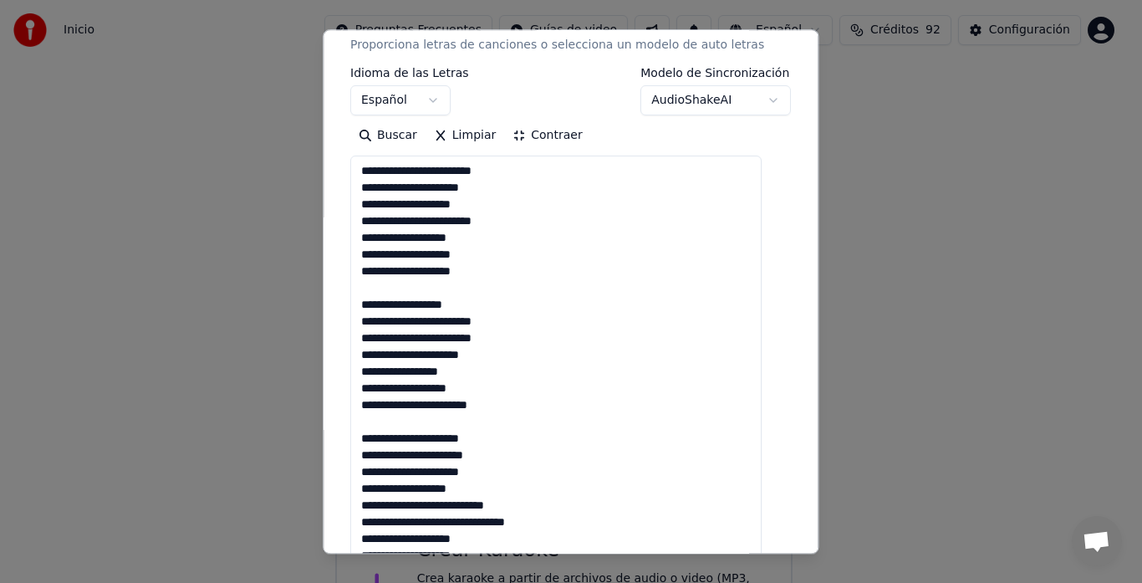 The width and height of the screenshot is (1142, 583). Describe the element at coordinates (557, 46) in the screenshot. I see `p: Proporciona letras de canciones o selecciona un modelo de auto letras` at that location.